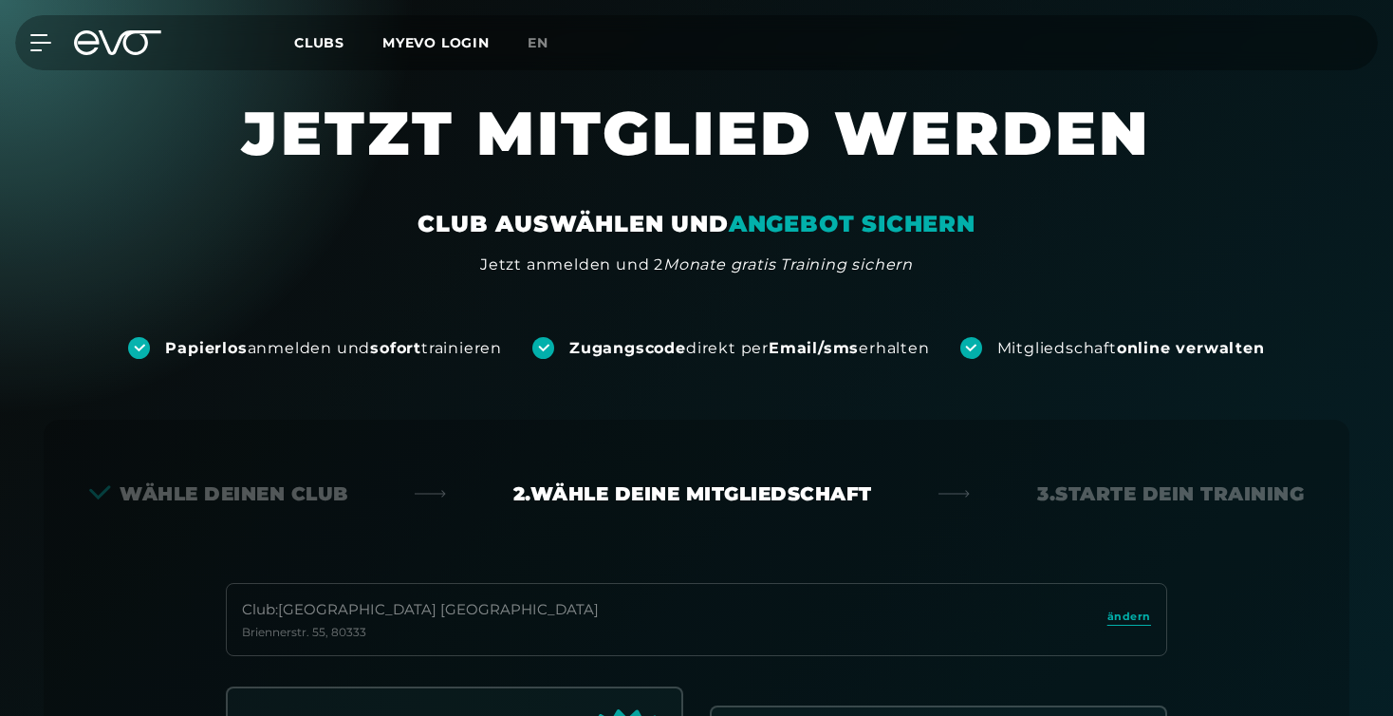  What do you see at coordinates (788, 264) in the screenshot?
I see `em: Monate gratis Training sichern` at bounding box center [788, 264].